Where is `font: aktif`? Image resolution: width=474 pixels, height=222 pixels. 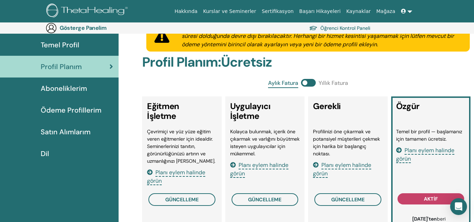
font: aktif is located at coordinates (431, 199).